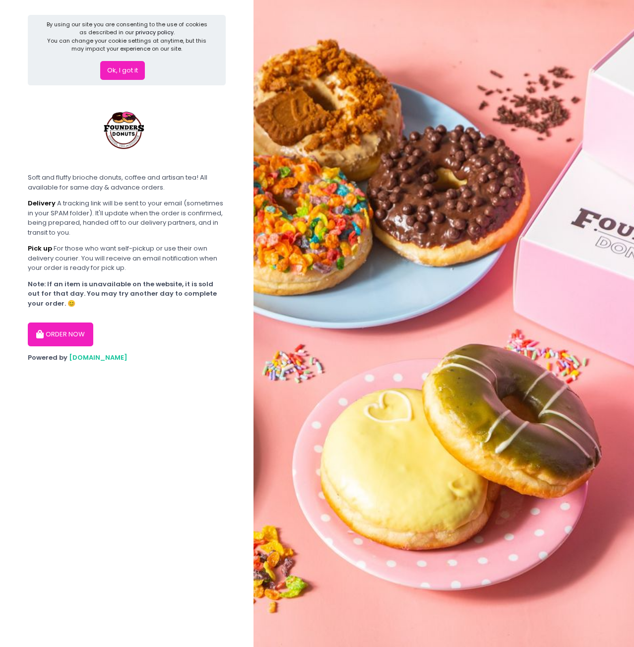 The height and width of the screenshot is (647, 634). I want to click on b: Pick up, so click(40, 248).